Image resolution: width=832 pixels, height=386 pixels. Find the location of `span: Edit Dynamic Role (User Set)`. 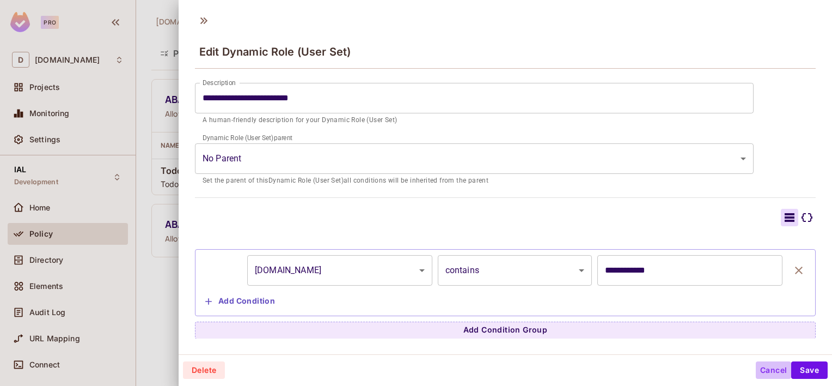

span: Edit Dynamic Role (User Set) is located at coordinates (275, 52).